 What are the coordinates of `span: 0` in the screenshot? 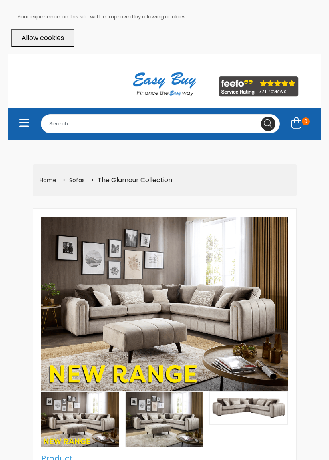 It's located at (306, 121).